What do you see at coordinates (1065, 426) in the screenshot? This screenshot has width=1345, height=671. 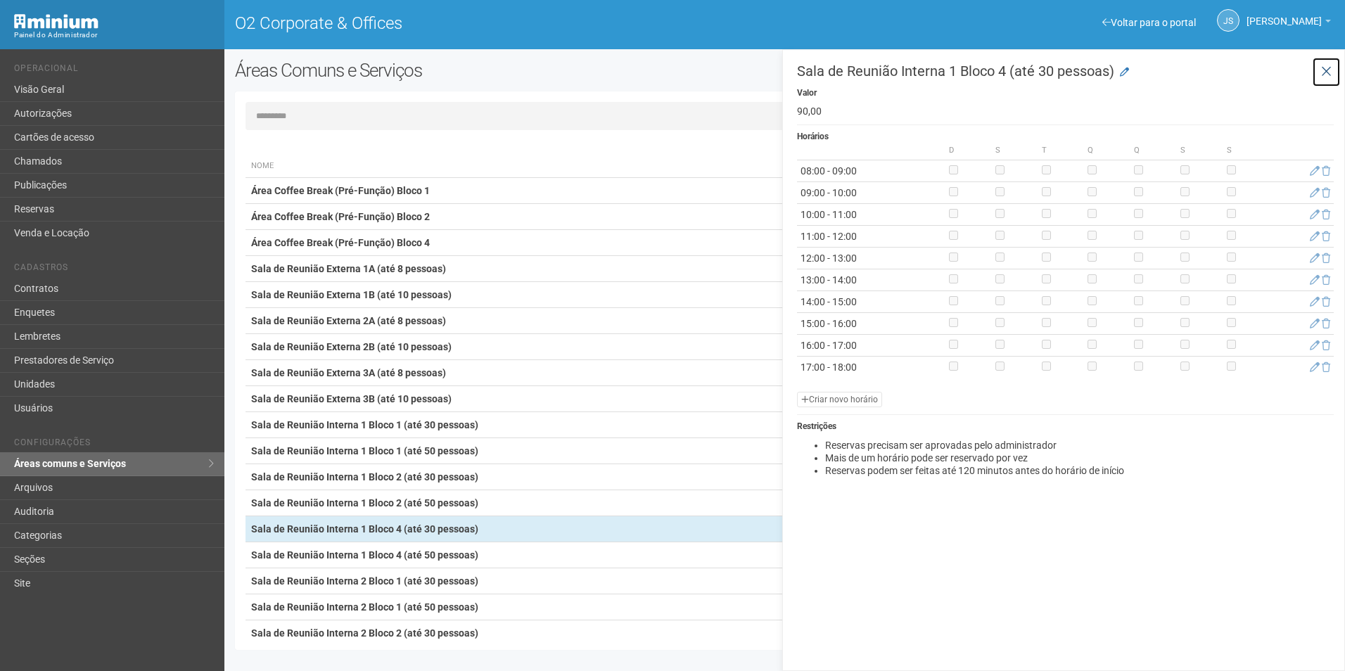 I see `h5: Restrições` at bounding box center [1065, 426].